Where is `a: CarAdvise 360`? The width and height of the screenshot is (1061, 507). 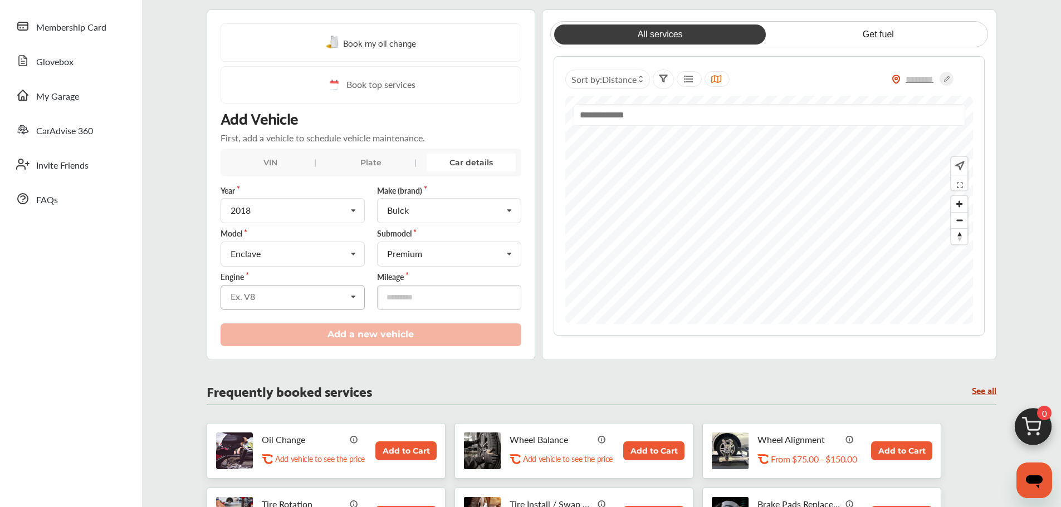 a: CarAdvise 360 is located at coordinates (70, 130).